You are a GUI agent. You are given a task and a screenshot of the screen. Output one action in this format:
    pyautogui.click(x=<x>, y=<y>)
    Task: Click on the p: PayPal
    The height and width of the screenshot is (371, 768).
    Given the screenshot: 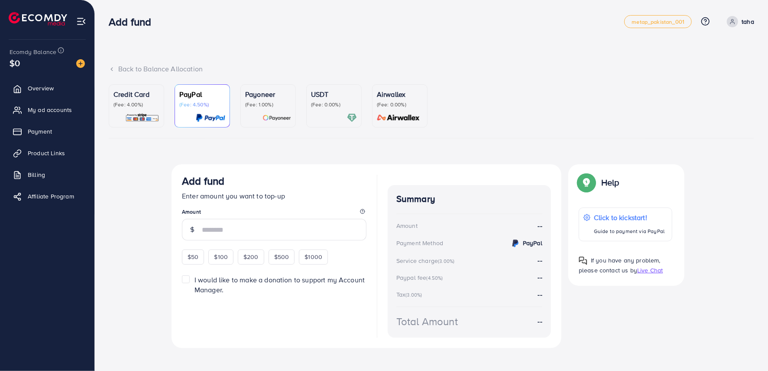 What is the action you would take?
    pyautogui.click(x=202, y=94)
    